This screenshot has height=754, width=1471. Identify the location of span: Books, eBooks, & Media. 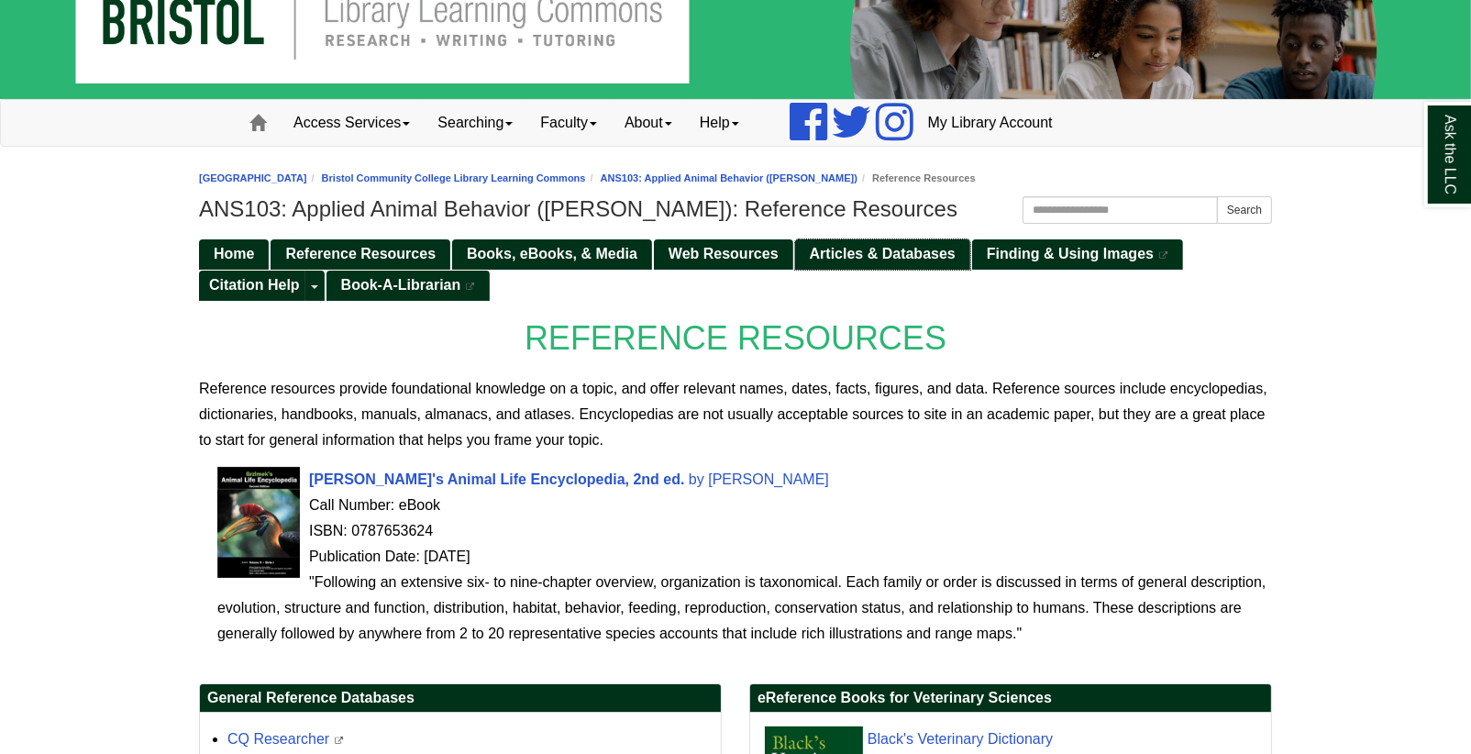
(552, 253).